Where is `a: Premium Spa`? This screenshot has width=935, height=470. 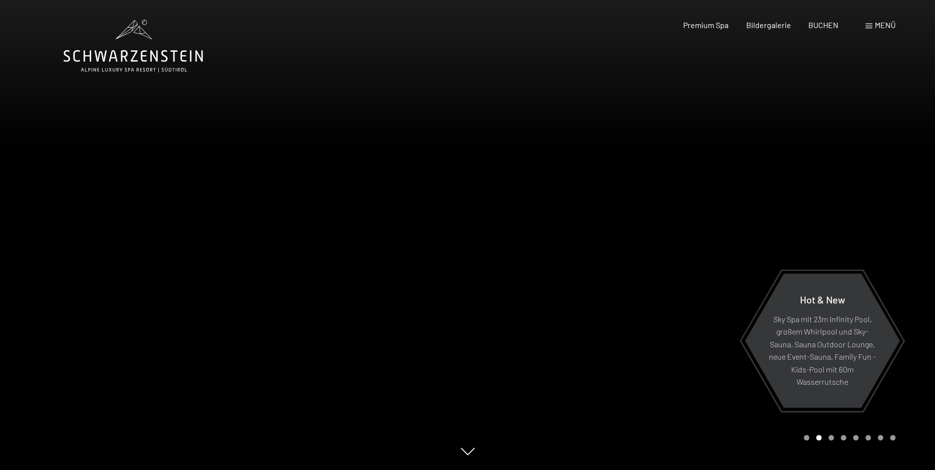
a: Premium Spa is located at coordinates (706, 25).